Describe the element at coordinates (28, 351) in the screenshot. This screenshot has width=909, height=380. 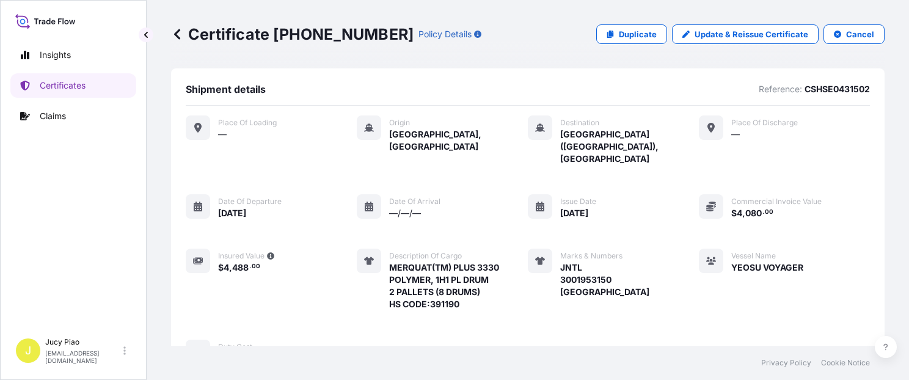
I see `span: J` at that location.